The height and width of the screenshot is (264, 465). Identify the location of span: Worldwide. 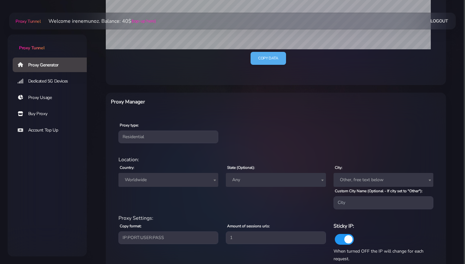
(168, 180).